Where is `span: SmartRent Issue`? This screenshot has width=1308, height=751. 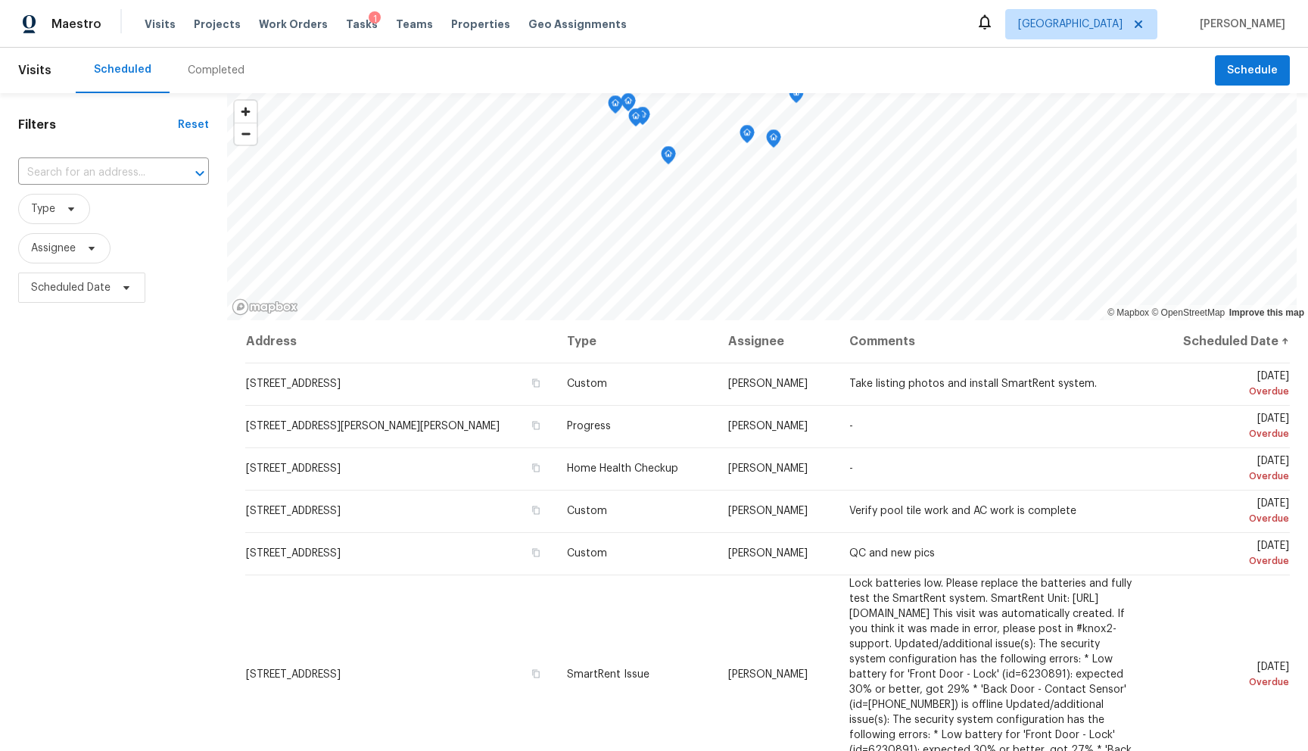
span: SmartRent Issue is located at coordinates (608, 675).